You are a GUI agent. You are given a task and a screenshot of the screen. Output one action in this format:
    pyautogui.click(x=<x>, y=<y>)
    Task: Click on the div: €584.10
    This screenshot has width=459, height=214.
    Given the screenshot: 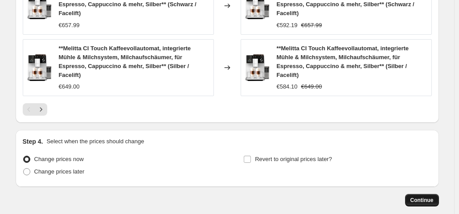 What is the action you would take?
    pyautogui.click(x=287, y=87)
    